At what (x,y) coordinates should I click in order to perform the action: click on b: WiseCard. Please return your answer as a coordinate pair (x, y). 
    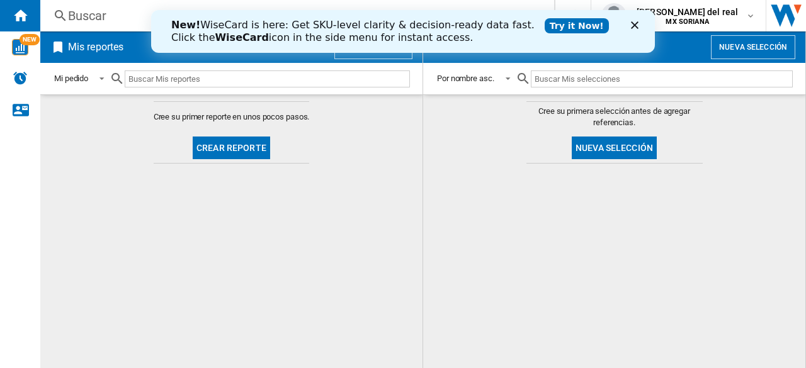
    Looking at the image, I should click on (90, 27).